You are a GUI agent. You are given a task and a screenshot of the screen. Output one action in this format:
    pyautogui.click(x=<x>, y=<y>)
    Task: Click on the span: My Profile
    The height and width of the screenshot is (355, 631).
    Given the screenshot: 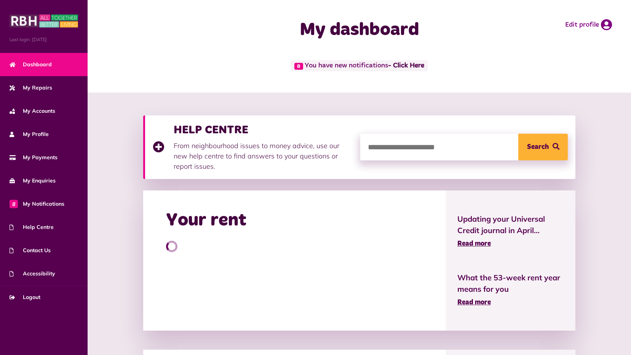 What is the action you would take?
    pyautogui.click(x=29, y=134)
    